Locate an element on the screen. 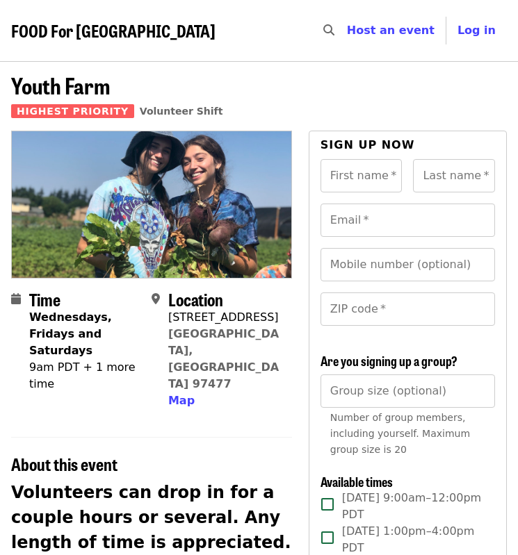 The height and width of the screenshot is (555, 518). input: [object Object] is located at coordinates (407, 391).